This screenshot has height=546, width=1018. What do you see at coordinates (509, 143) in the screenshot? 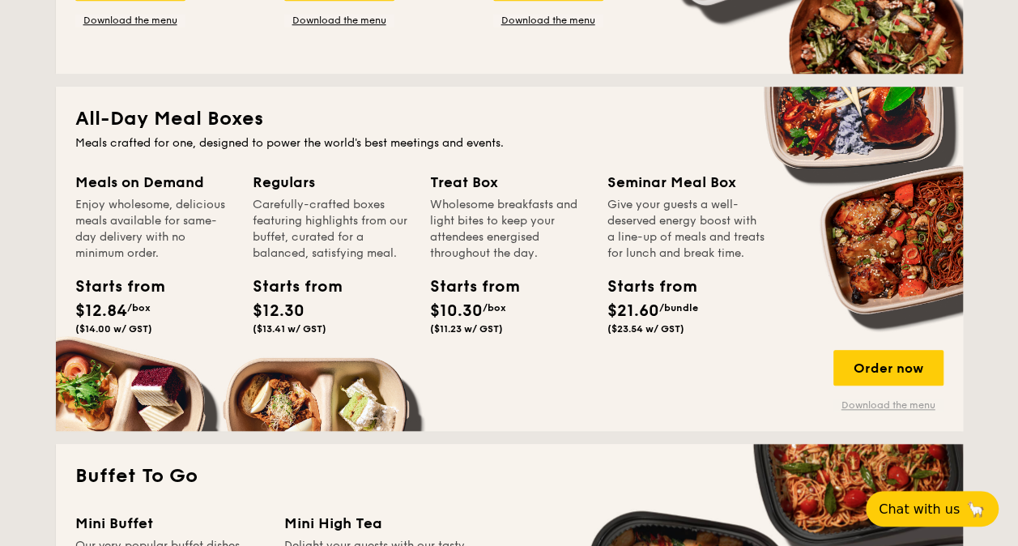
I see `div: Meals crafted for one, designed to power the world's best meetings and events.` at bounding box center [509, 143].